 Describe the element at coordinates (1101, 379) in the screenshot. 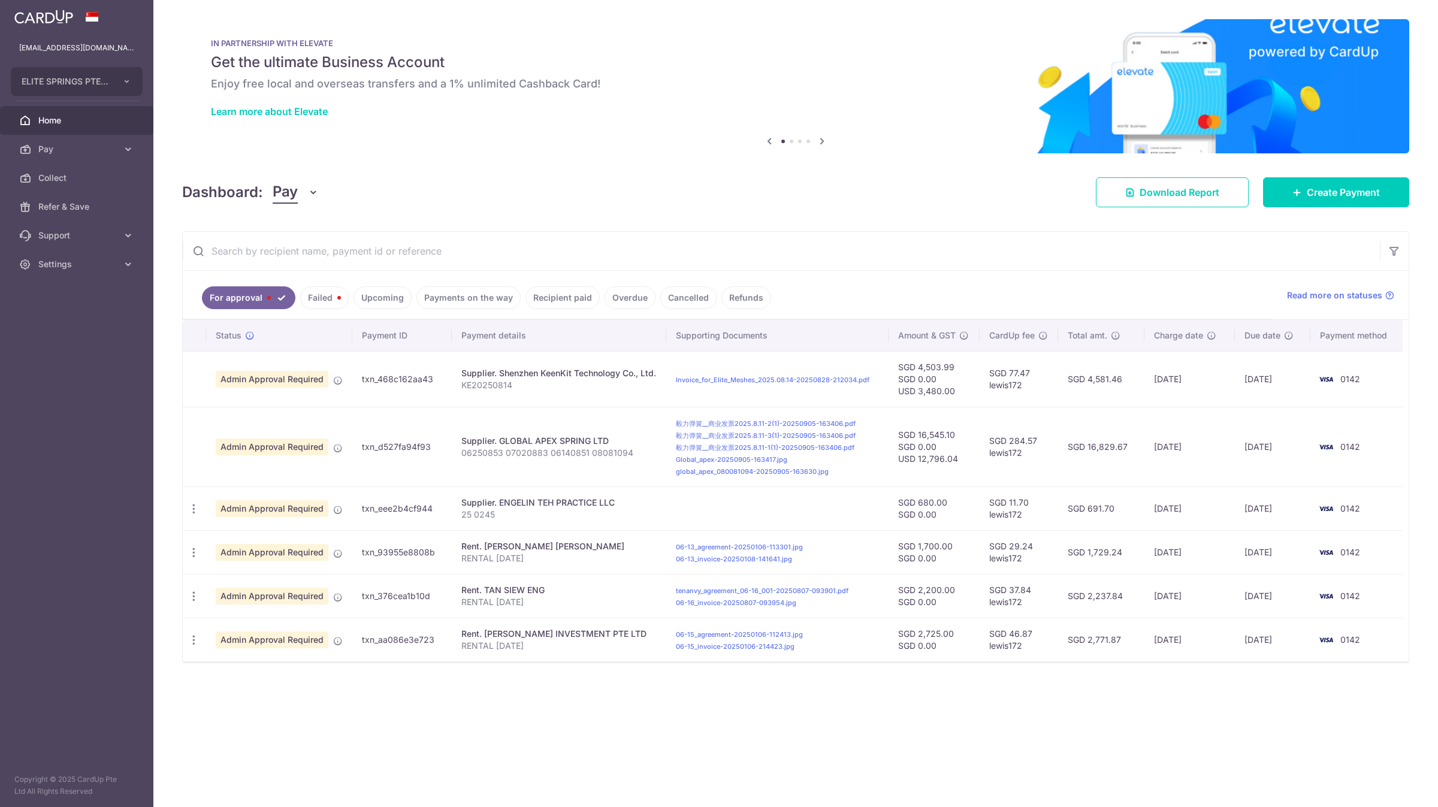

I see `td: SGD 4,581.46` at that location.